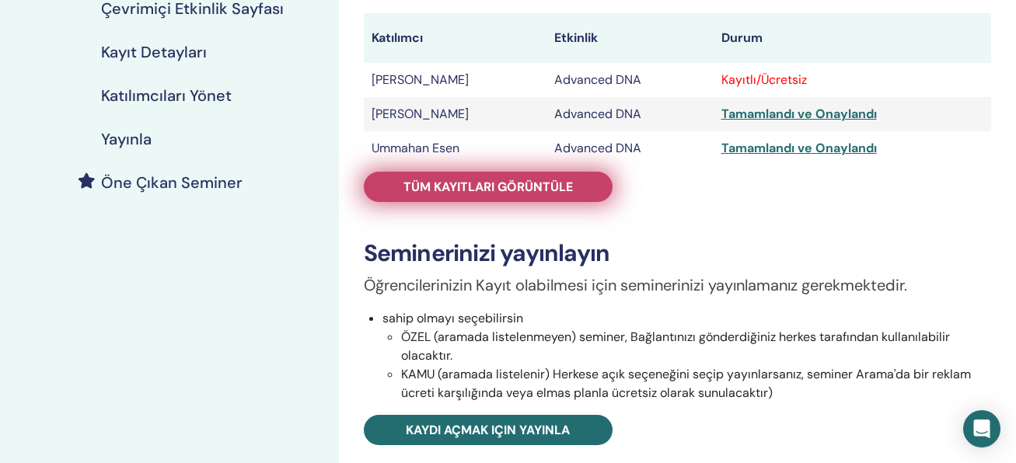 This screenshot has width=1016, height=463. I want to click on h4: Yayınla, so click(126, 139).